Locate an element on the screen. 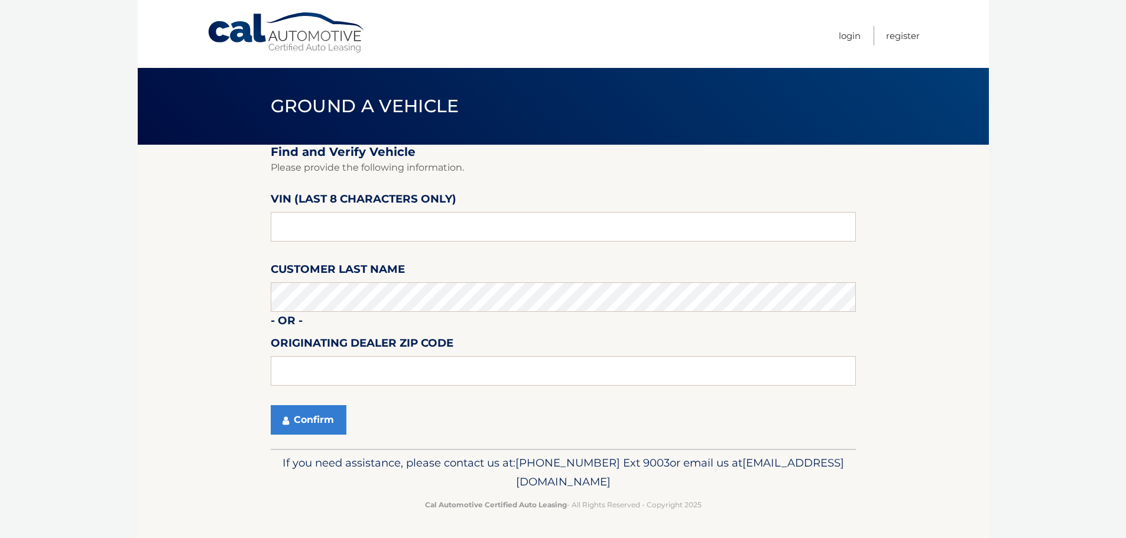  label: VIN (last 8 characters only) is located at coordinates (363, 201).